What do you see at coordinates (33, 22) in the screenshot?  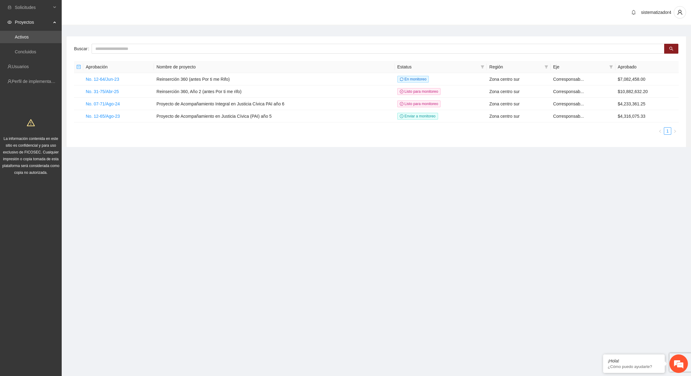 I see `span: Proyectos` at bounding box center [33, 22].